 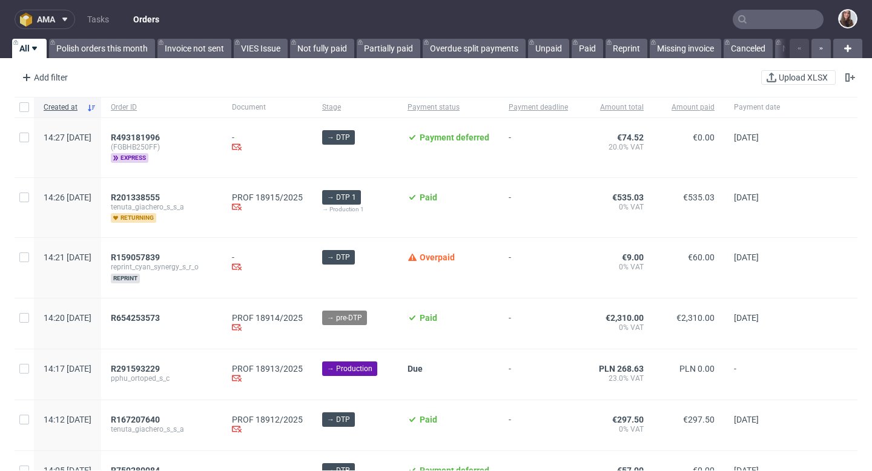 I want to click on a: Tasks, so click(x=98, y=19).